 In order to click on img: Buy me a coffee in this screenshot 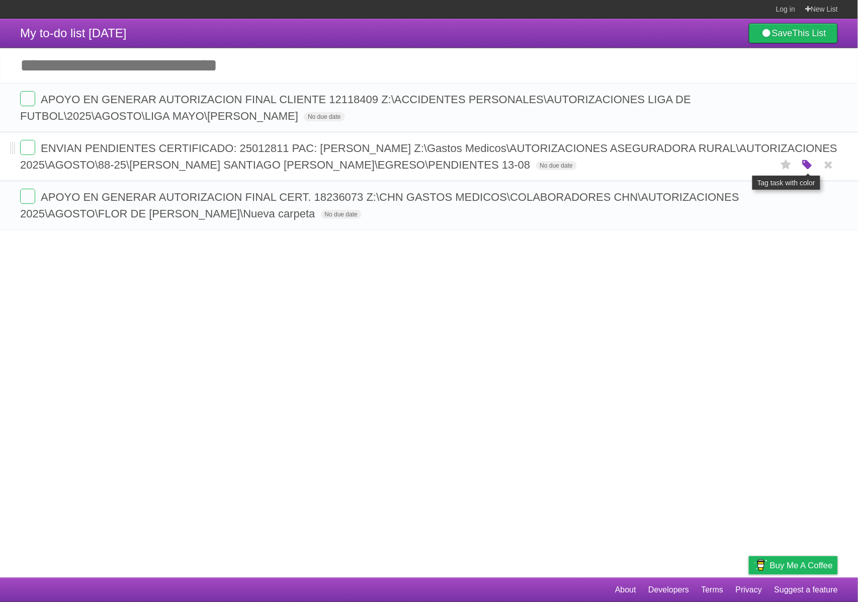, I will do `click(761, 565)`.